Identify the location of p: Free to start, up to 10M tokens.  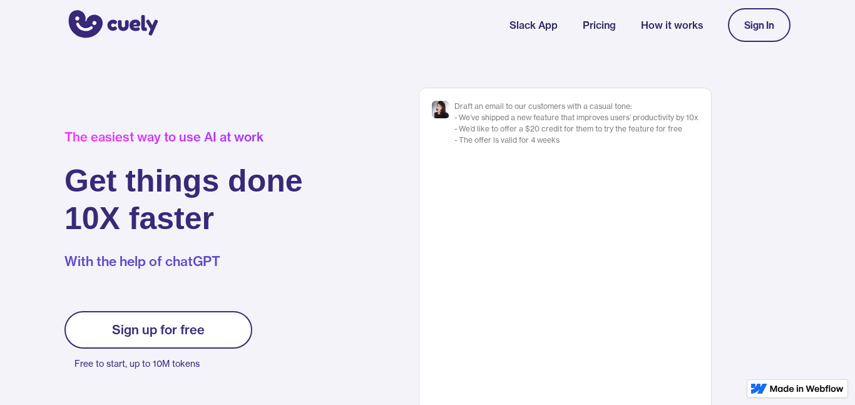
(163, 364).